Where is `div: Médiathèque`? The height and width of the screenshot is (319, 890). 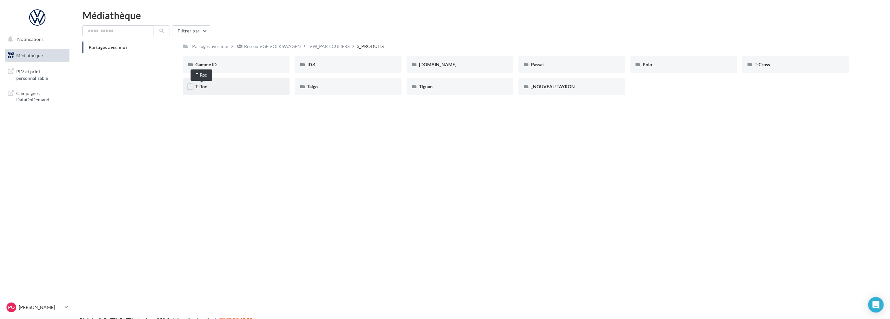 div: Médiathèque is located at coordinates (482, 15).